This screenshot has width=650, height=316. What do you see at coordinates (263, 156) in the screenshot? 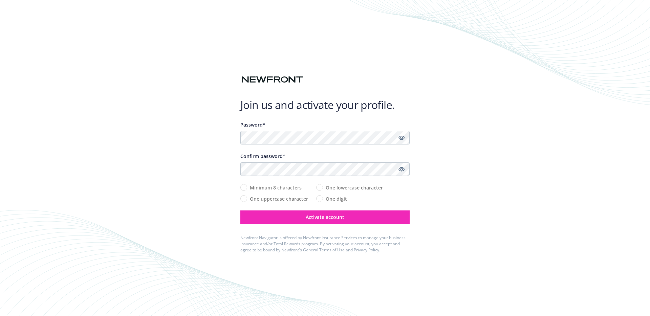
I see `span: Confirm password*` at bounding box center [263, 156].